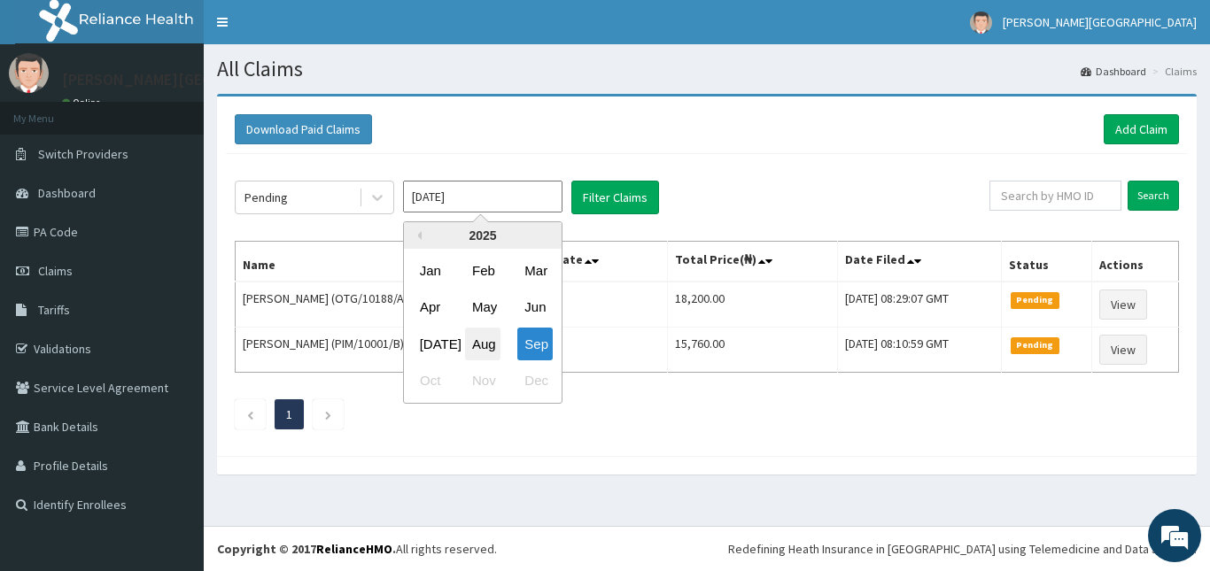  What do you see at coordinates (250, 415) in the screenshot?
I see `a: Previous page` at bounding box center [250, 415].